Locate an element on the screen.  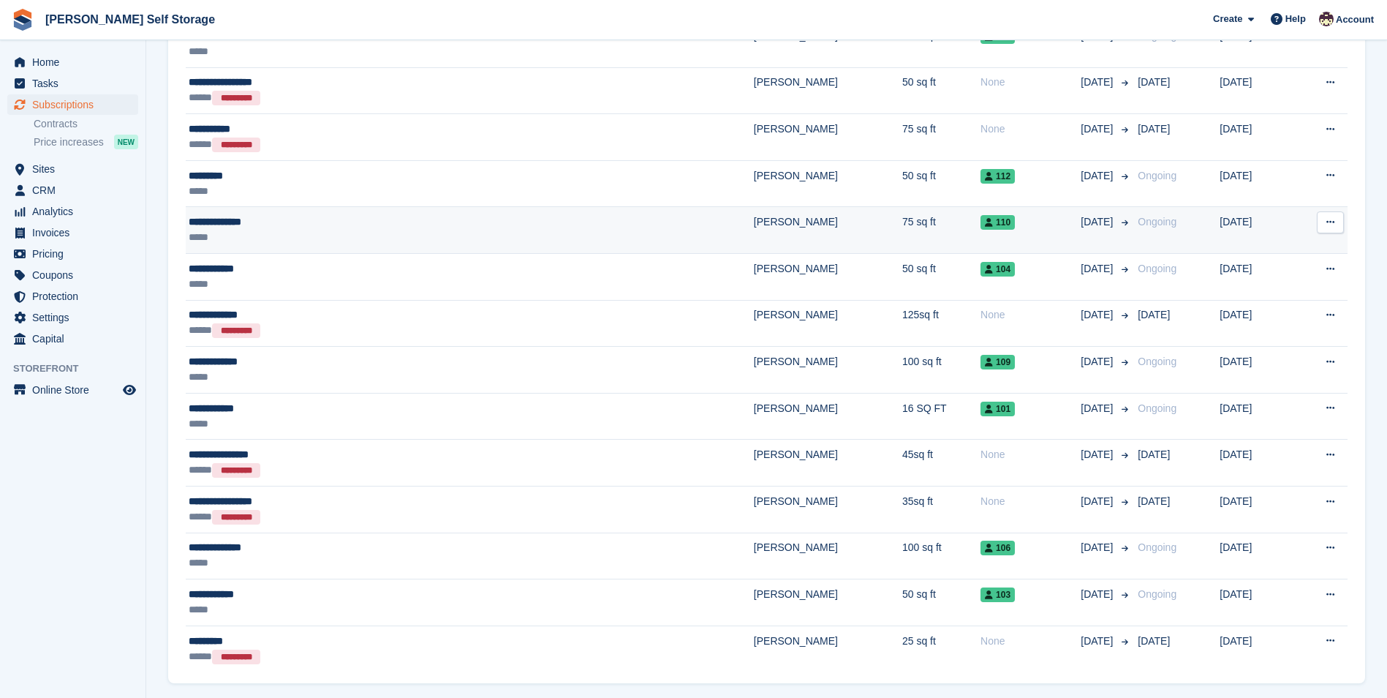
span: 110 is located at coordinates (998, 222).